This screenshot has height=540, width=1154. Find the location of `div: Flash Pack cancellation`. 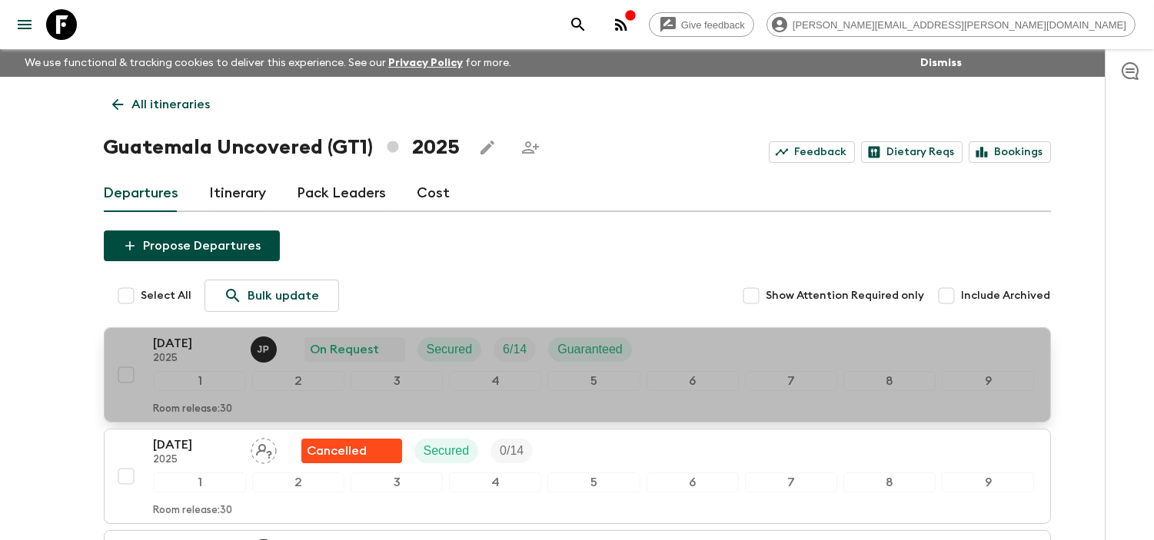

div: Flash Pack cancellation is located at coordinates (351, 451).